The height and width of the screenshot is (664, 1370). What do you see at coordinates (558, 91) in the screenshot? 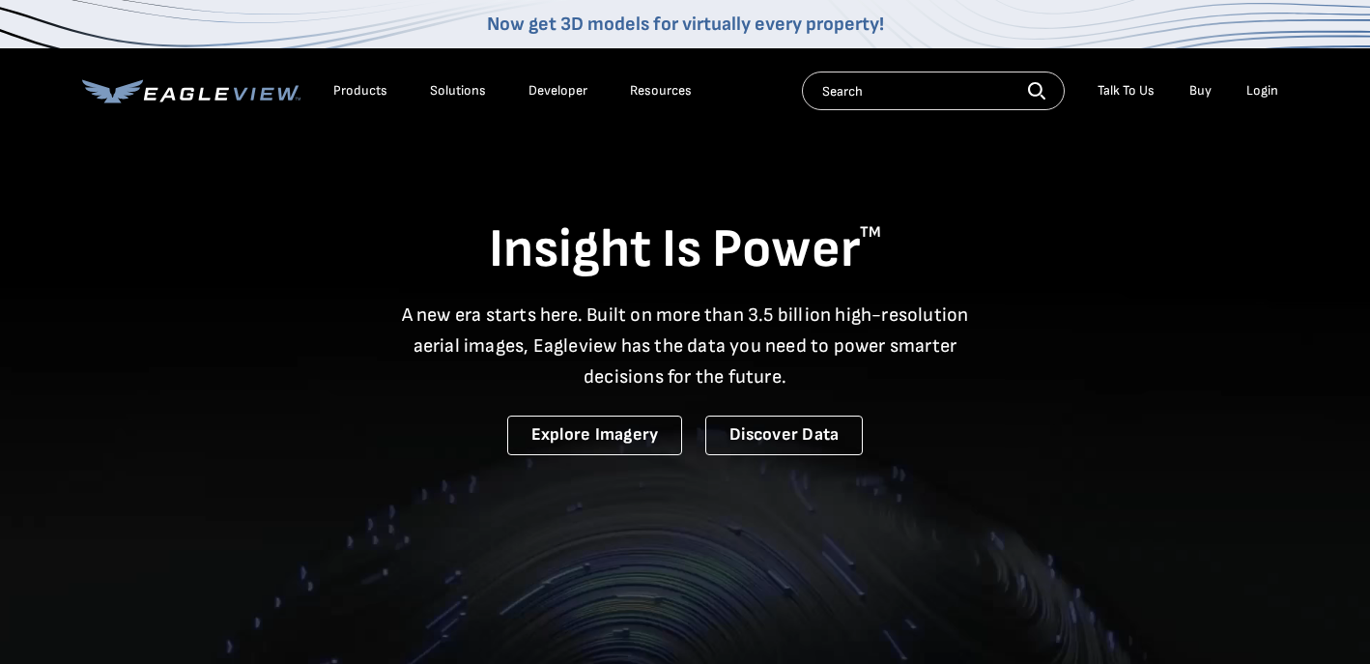
I see `a: Developer` at bounding box center [558, 91].